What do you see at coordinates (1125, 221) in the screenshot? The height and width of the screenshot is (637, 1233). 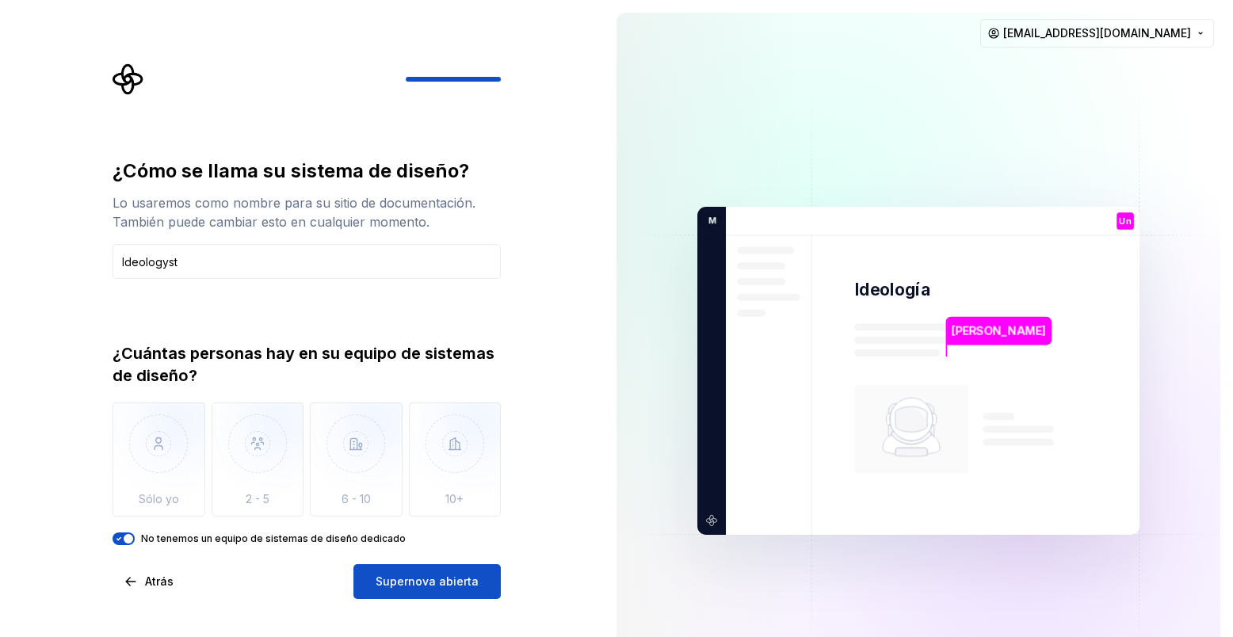 I see `p: Un` at bounding box center [1125, 221].